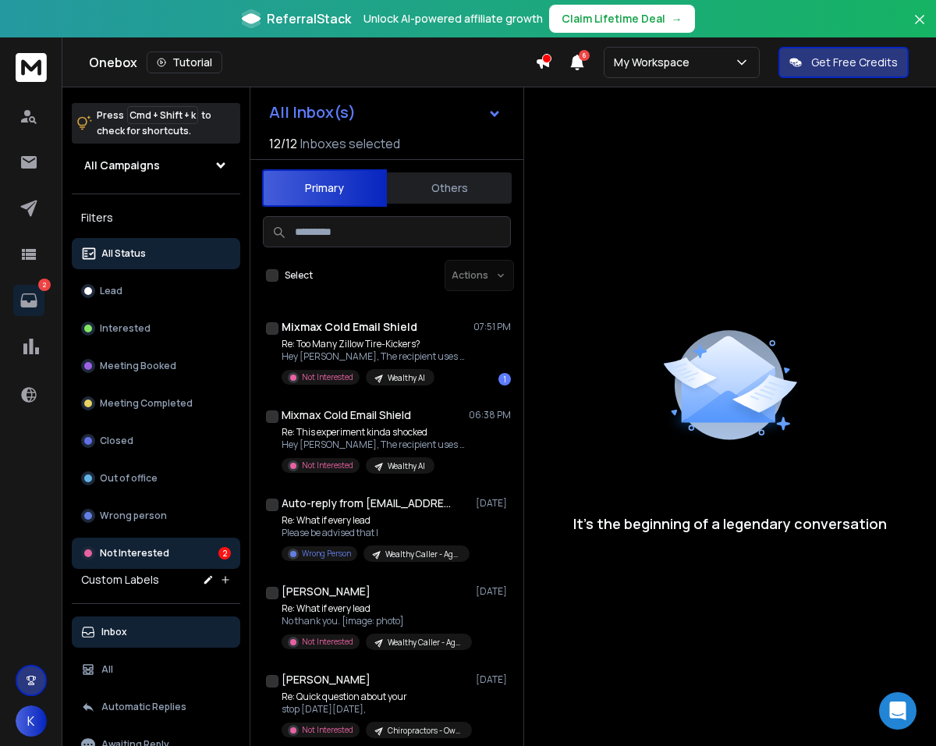  Describe the element at coordinates (123, 254) in the screenshot. I see `p: All Status` at that location.